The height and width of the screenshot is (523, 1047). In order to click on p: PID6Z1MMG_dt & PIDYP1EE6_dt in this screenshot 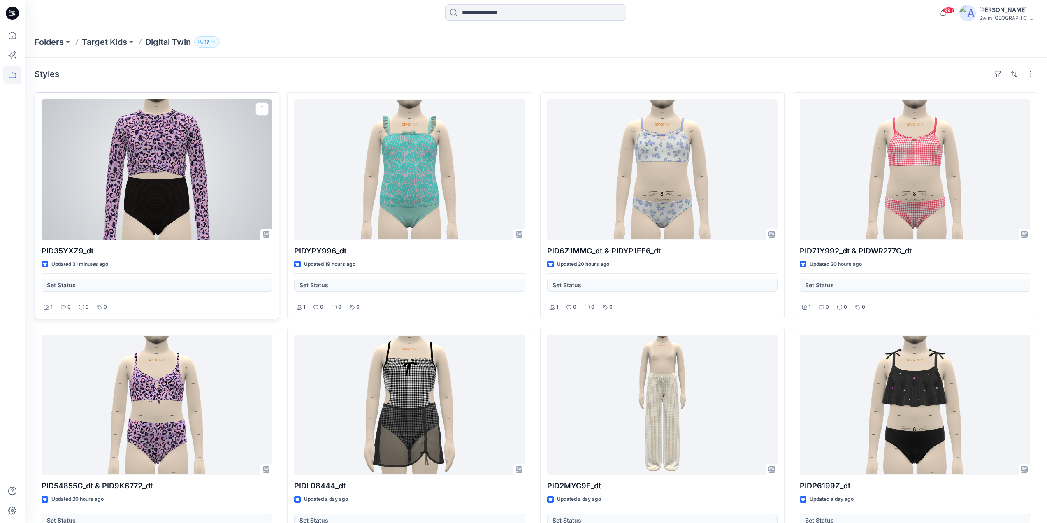, I will do `click(662, 251)`.